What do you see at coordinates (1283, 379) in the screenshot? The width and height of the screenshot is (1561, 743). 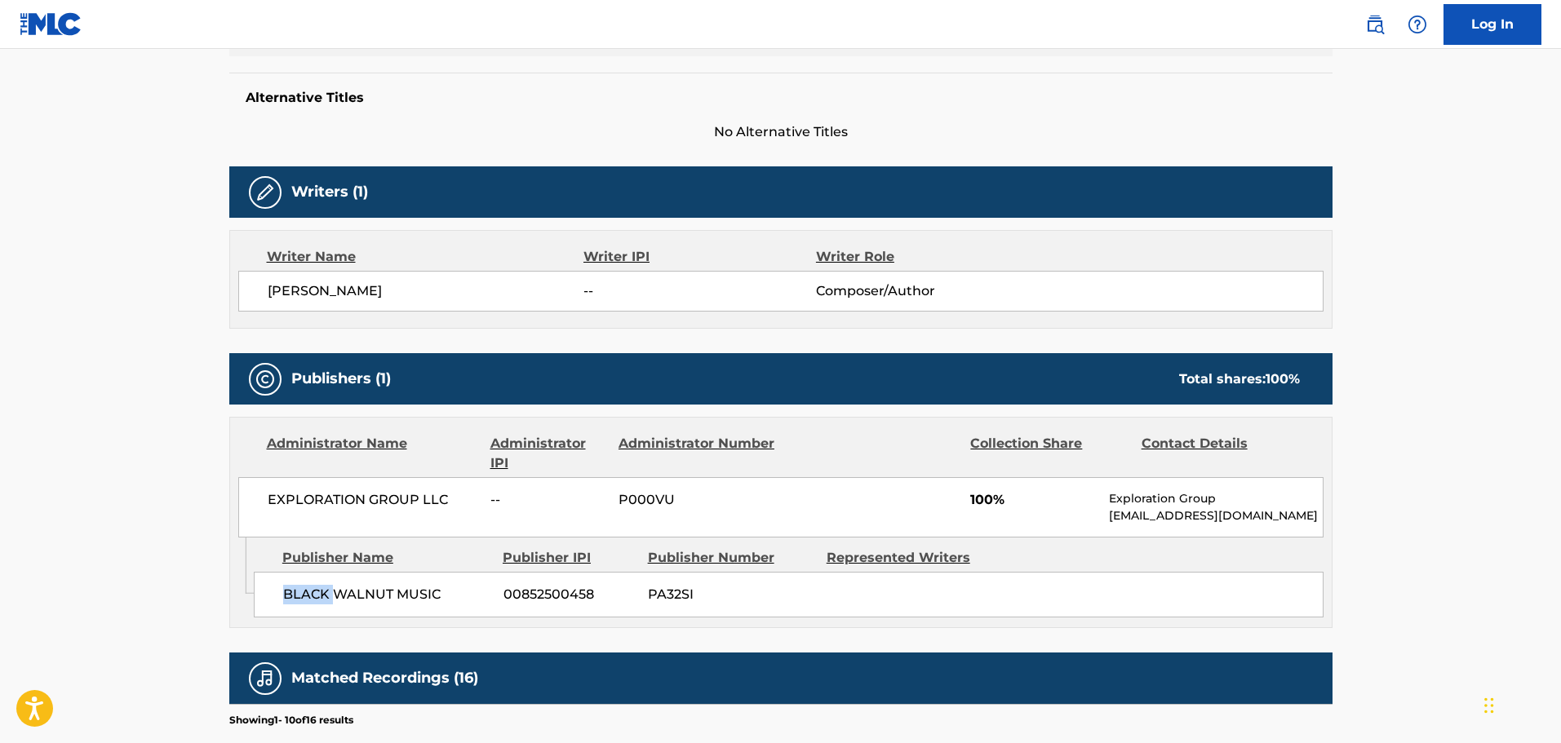 I see `span: 100 %` at bounding box center [1283, 379].